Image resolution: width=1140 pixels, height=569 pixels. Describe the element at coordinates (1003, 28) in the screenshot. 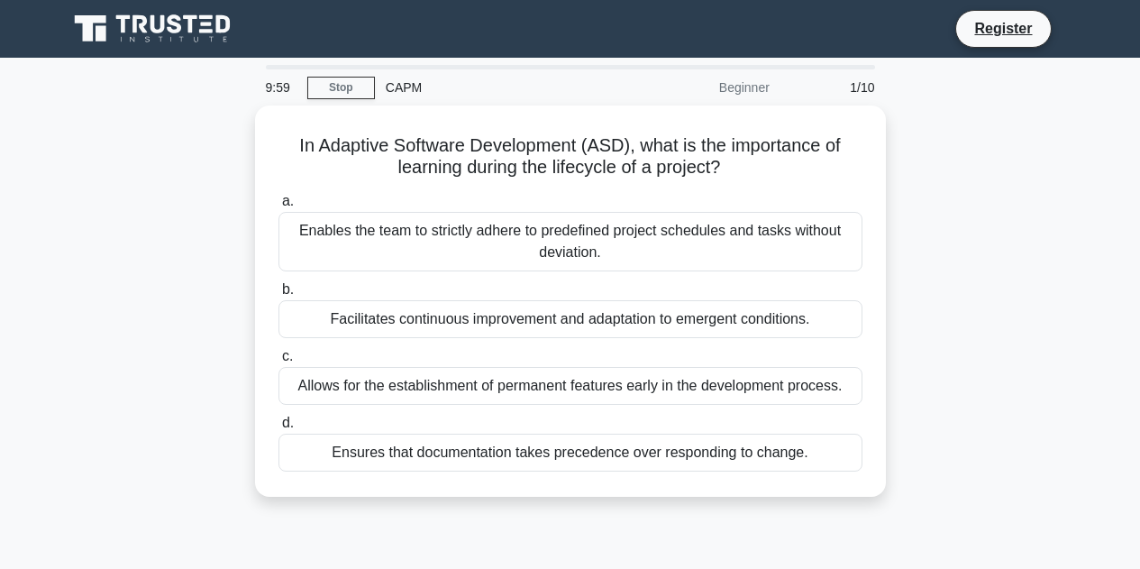

I see `a: Register` at that location.